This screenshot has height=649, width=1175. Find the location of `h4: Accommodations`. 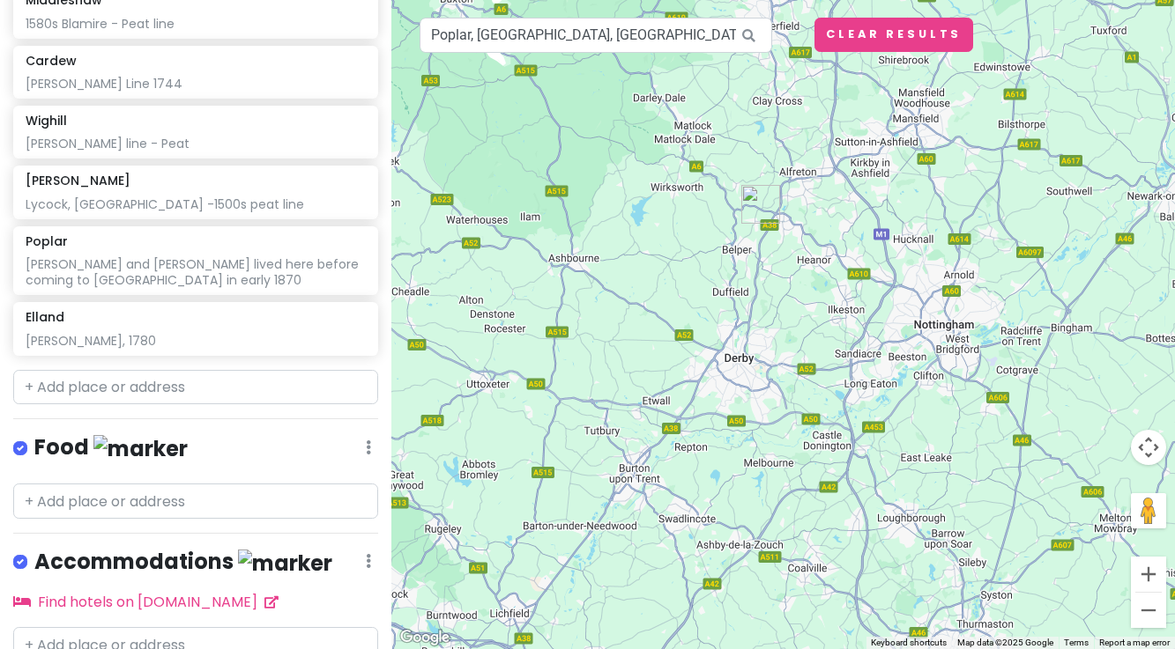

h4: Accommodations is located at coordinates (183, 562).